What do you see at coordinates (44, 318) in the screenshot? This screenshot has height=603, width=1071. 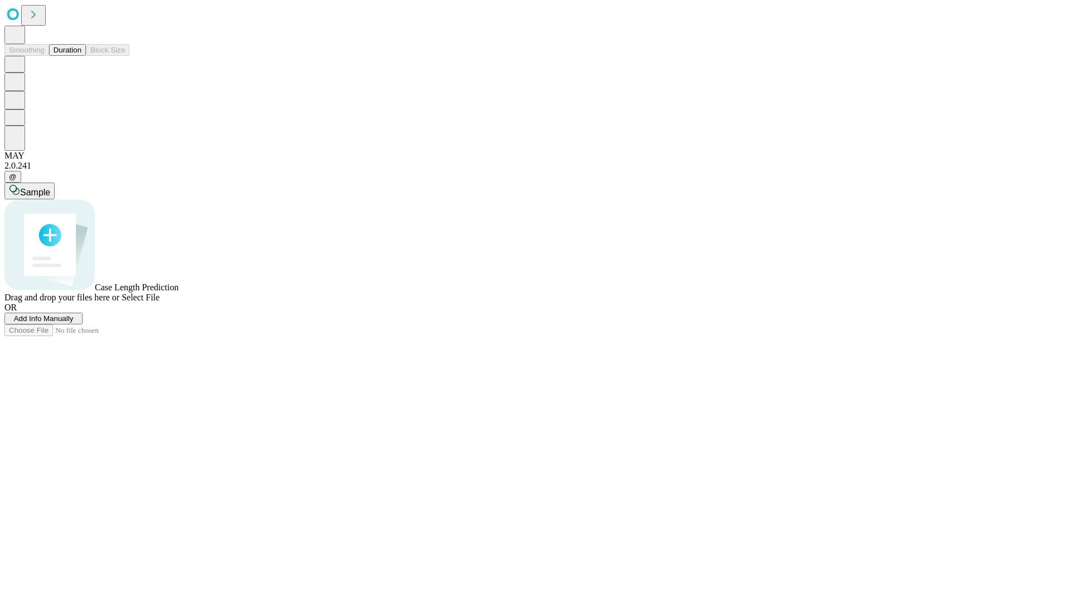 I see `span: Add Info Manually` at bounding box center [44, 318].